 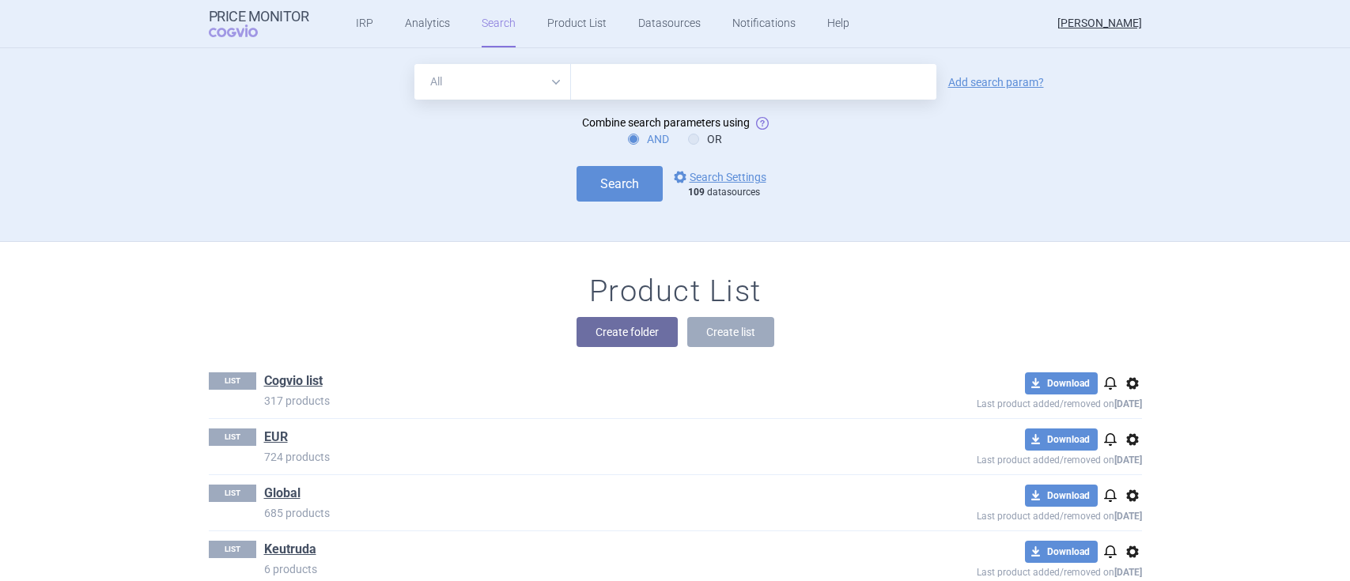 What do you see at coordinates (293, 383) in the screenshot?
I see `h1: Cogvio list` at bounding box center [293, 383].